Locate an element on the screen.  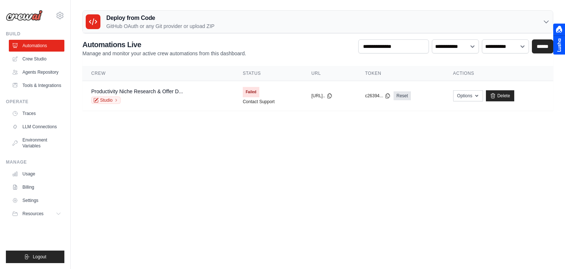
div: Manage is located at coordinates (35, 162).